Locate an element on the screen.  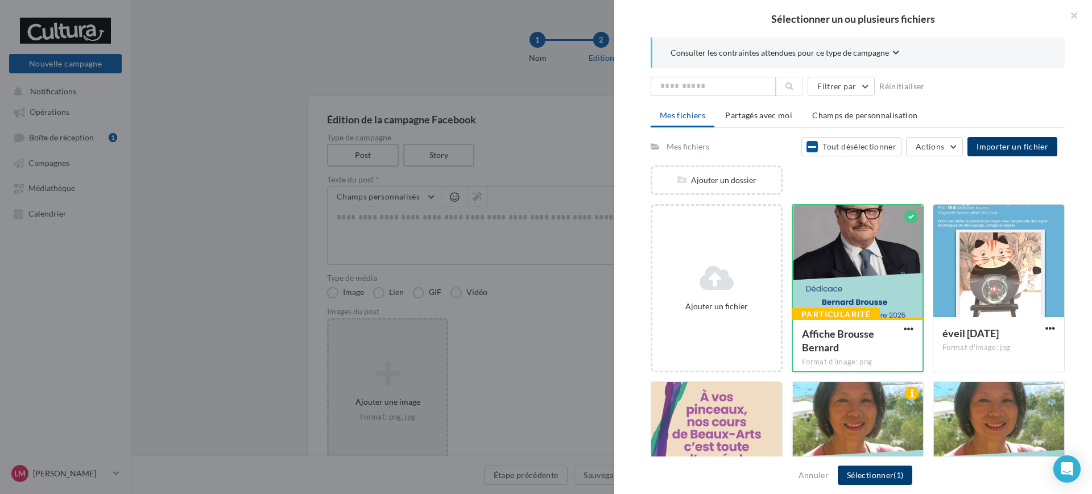
span: Partagés avec moi is located at coordinates (759, 115).